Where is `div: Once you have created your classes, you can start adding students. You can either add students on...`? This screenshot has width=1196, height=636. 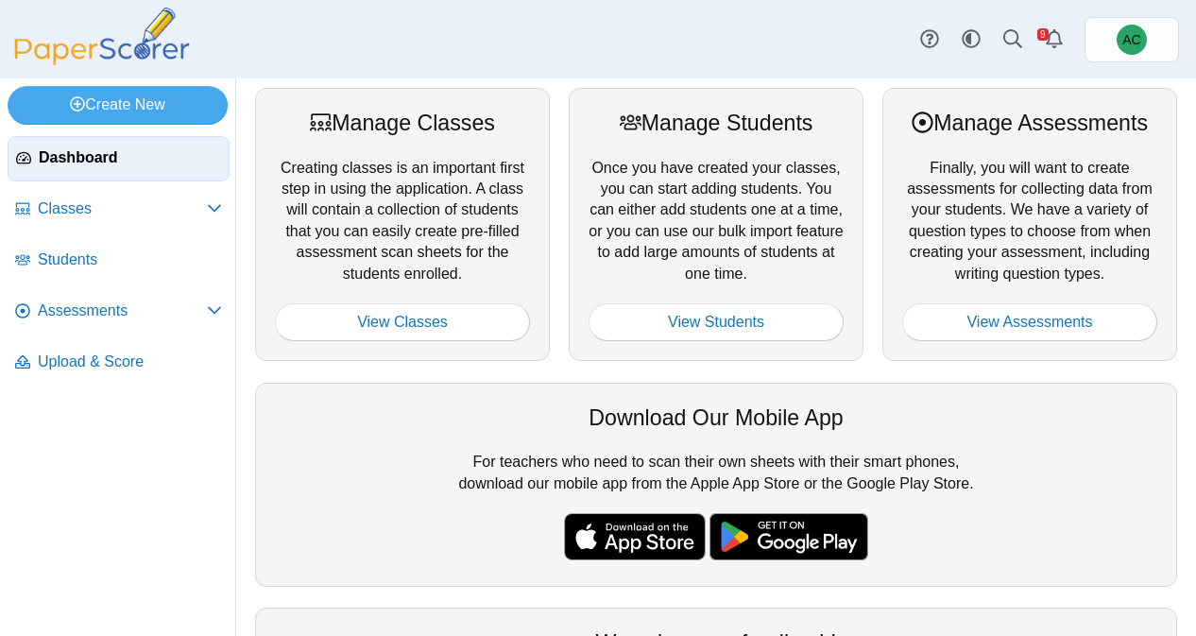
div: Once you have created your classes, you can start adding students. You can either add students on... is located at coordinates (716, 224).